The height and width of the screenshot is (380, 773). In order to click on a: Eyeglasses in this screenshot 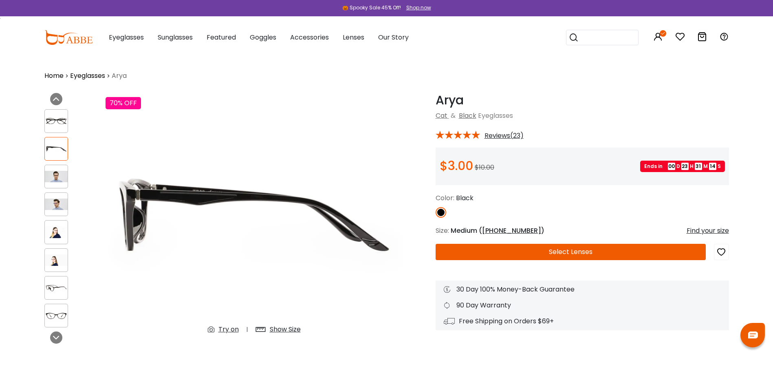, I will do `click(88, 76)`.